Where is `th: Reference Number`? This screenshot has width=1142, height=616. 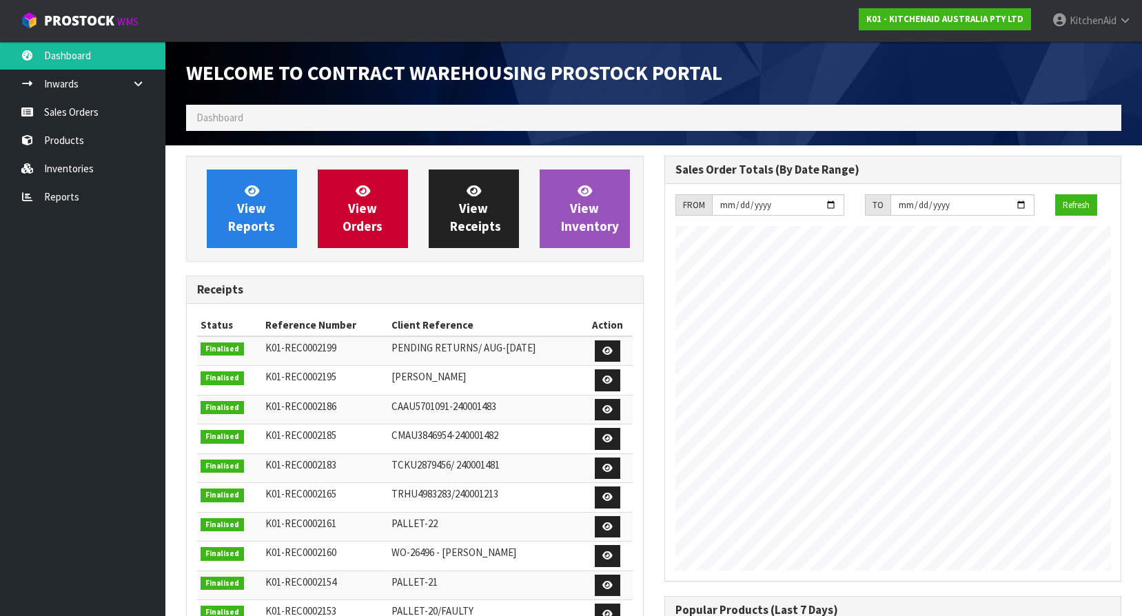
th: Reference Number is located at coordinates (325, 325).